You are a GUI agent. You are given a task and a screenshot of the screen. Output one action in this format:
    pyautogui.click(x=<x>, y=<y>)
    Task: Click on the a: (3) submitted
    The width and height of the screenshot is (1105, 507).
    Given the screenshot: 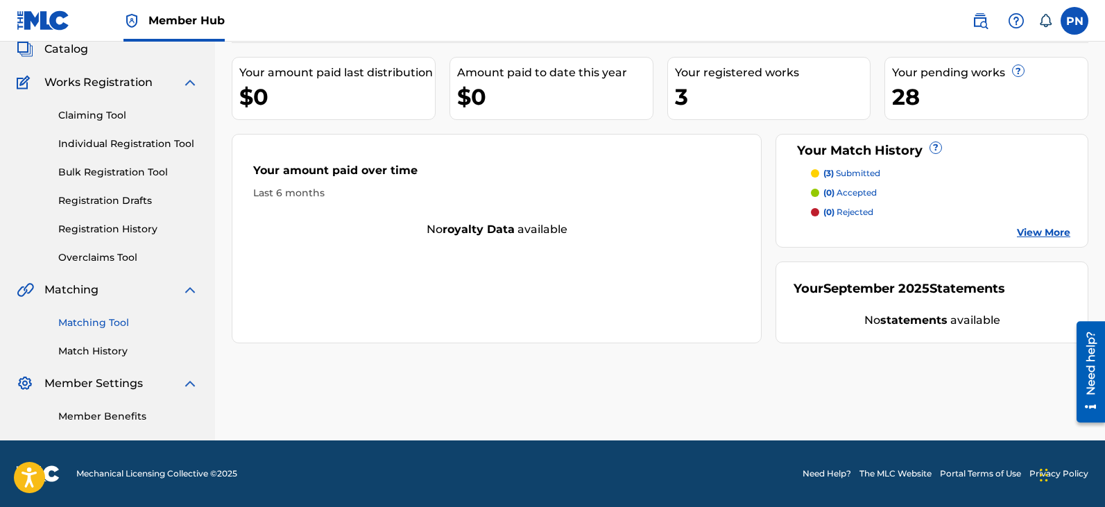 What is the action you would take?
    pyautogui.click(x=940, y=173)
    